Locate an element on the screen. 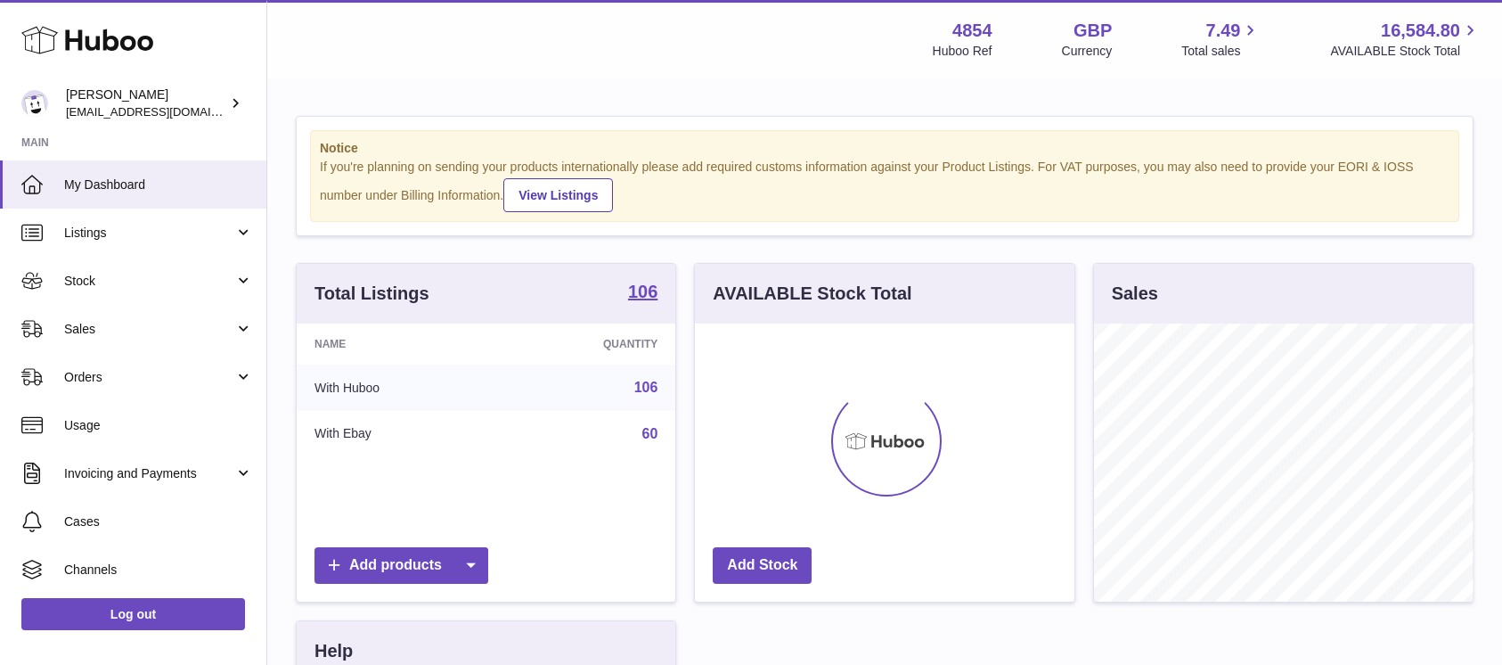 Image resolution: width=1502 pixels, height=665 pixels. h3: Help is located at coordinates (333, 650).